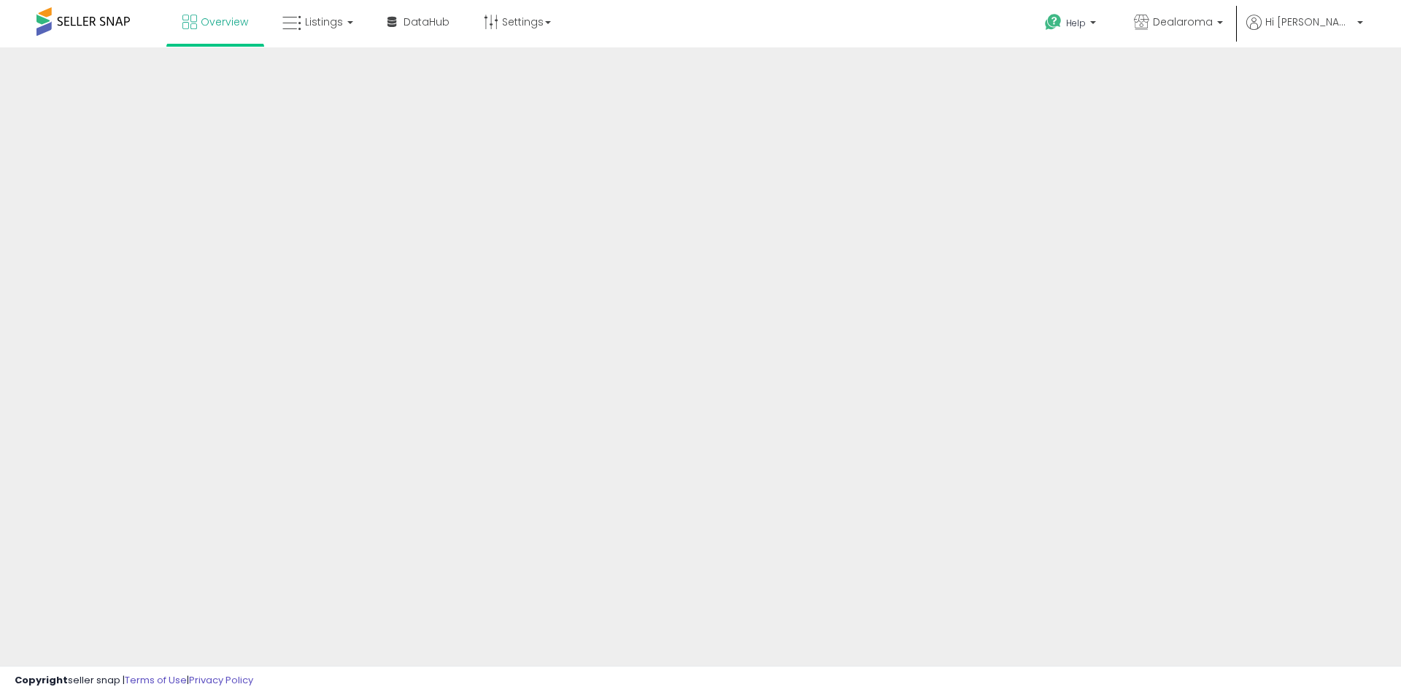 This screenshot has width=1401, height=695. I want to click on a: Help, so click(1072, 25).